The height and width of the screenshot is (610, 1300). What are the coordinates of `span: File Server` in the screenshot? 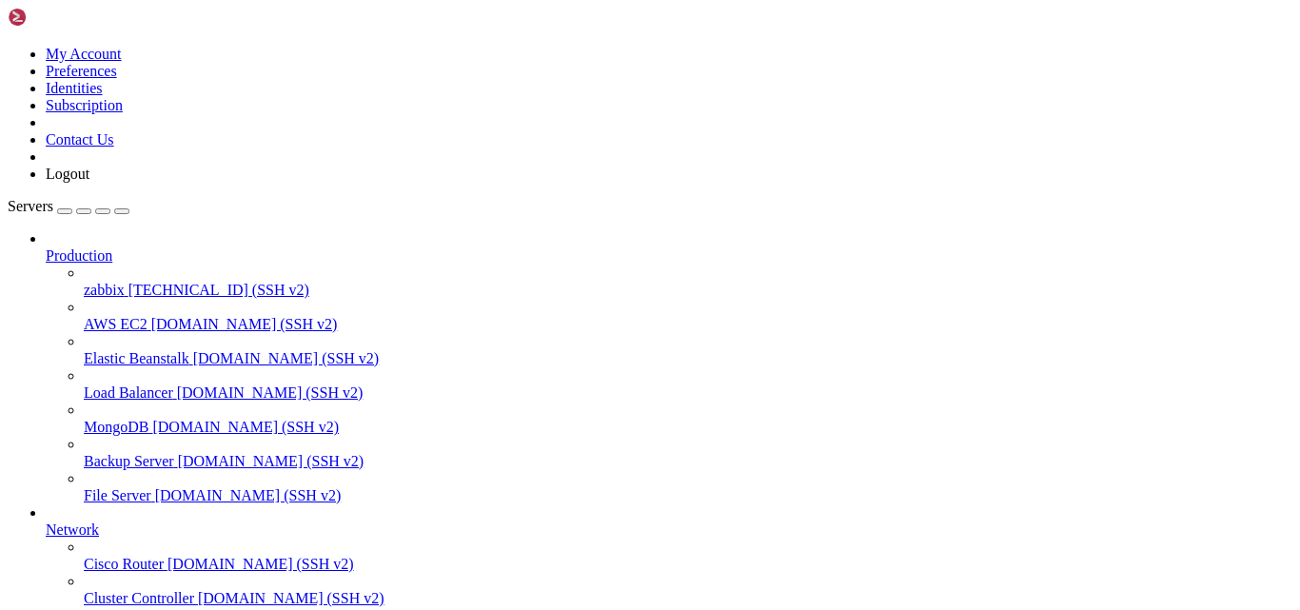 It's located at (117, 495).